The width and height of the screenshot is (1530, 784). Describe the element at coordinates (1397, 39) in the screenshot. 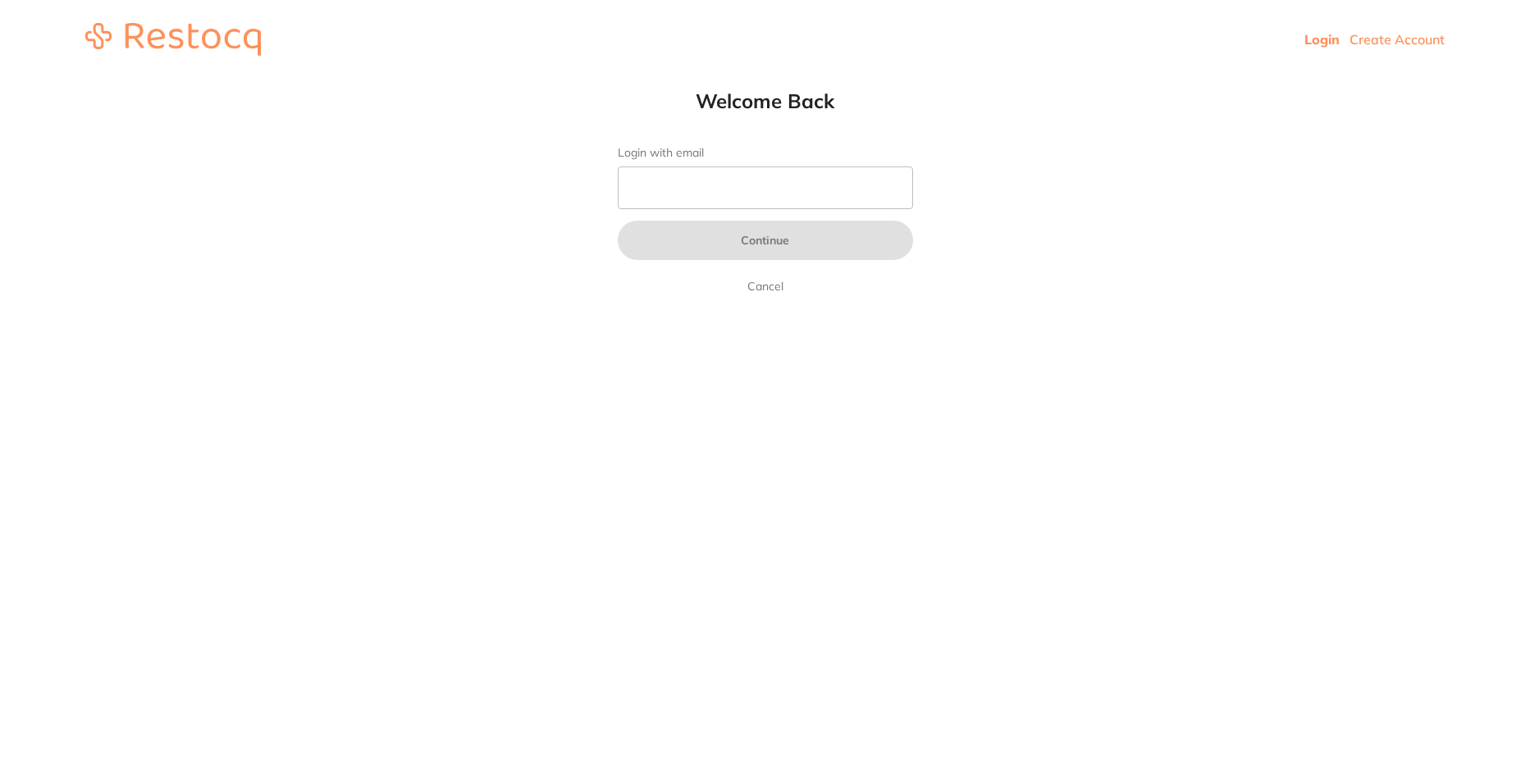

I see `a: Create Account` at that location.